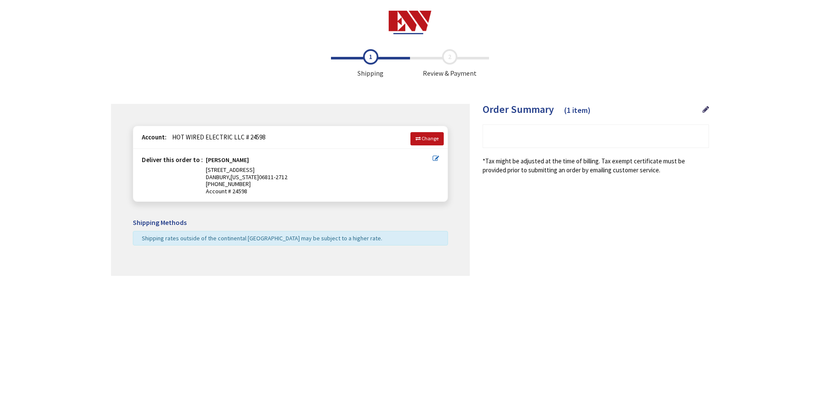  I want to click on a: Electrical Wholesalers, Inc., so click(410, 22).